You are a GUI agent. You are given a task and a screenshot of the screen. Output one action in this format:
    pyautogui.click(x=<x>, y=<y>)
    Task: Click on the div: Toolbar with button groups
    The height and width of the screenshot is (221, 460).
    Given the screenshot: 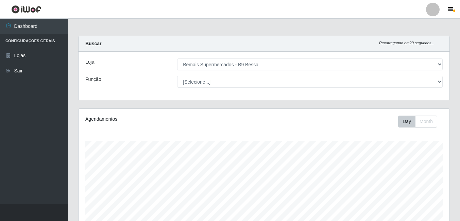 What is the action you would take?
    pyautogui.click(x=420, y=121)
    